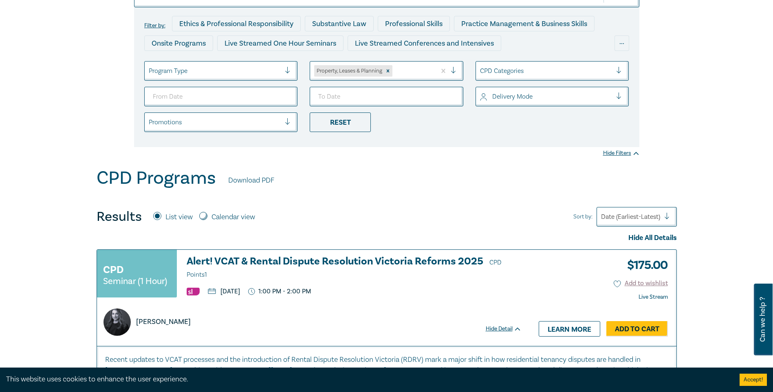 This screenshot has height=392, width=773. What do you see at coordinates (117, 322) in the screenshot?
I see `img: https://s3.ap-southeast-2.amazonaws.com/leo-cussen-store-production-content/Contacts/Rachel%20Mat...` at bounding box center [117, 322].